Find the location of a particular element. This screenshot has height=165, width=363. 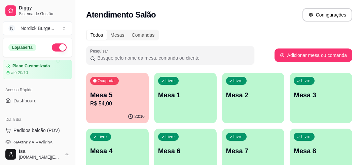

p: Mesa 6 is located at coordinates (185, 151).